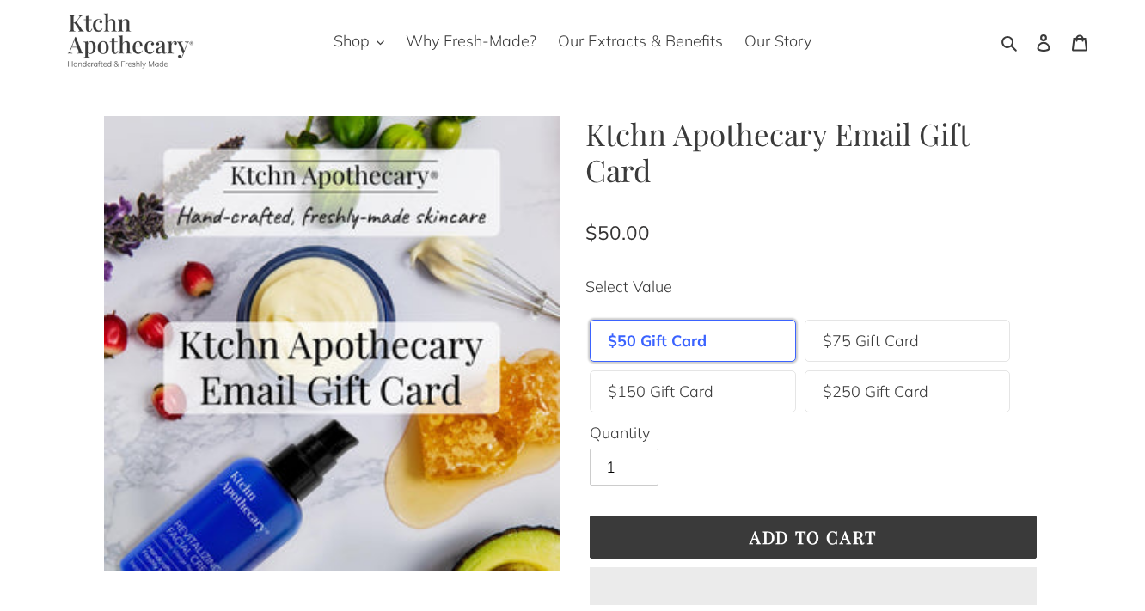 The width and height of the screenshot is (1145, 611). I want to click on label: $75 Gift Card, so click(871, 340).